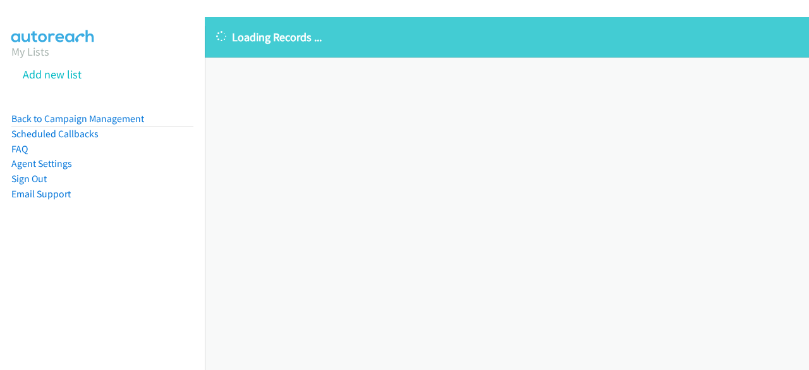 The height and width of the screenshot is (370, 809). I want to click on a: Add new list, so click(52, 74).